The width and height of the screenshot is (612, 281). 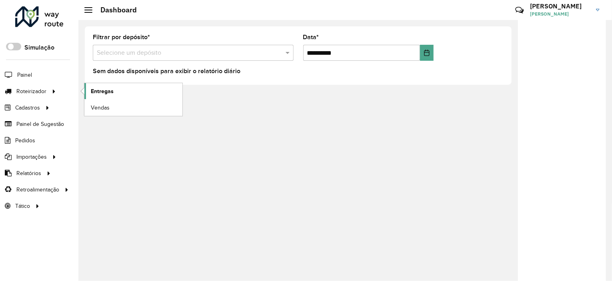 I want to click on span: Retroalimentação, so click(x=38, y=190).